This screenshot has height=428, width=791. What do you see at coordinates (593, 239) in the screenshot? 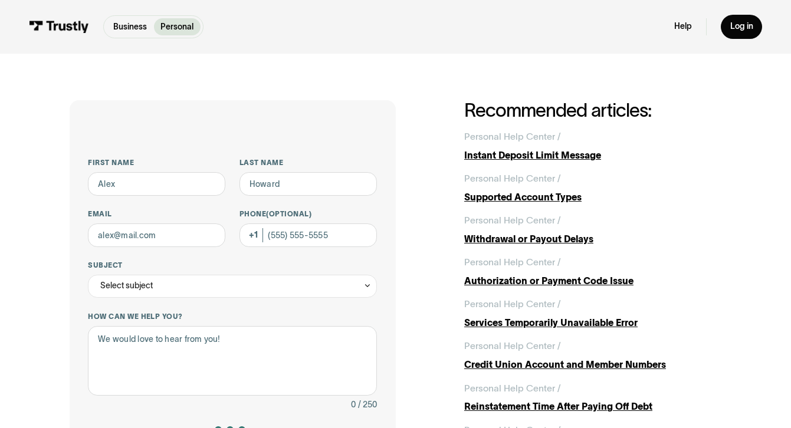
I see `div: Withdrawal or Payout Delays` at bounding box center [593, 239].